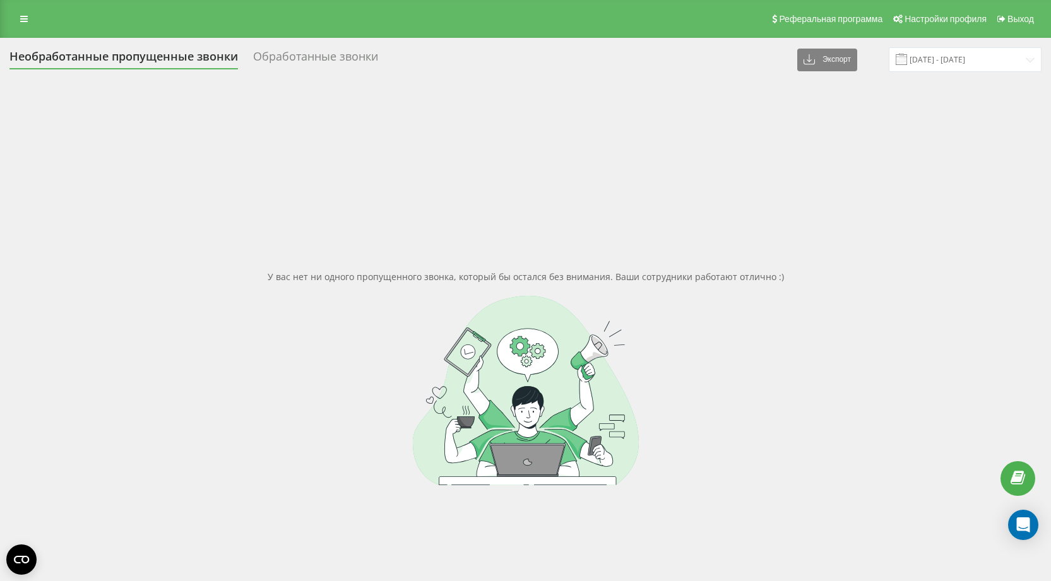 The height and width of the screenshot is (581, 1051). What do you see at coordinates (21, 560) in the screenshot?
I see `button: Open CMP widget` at bounding box center [21, 560].